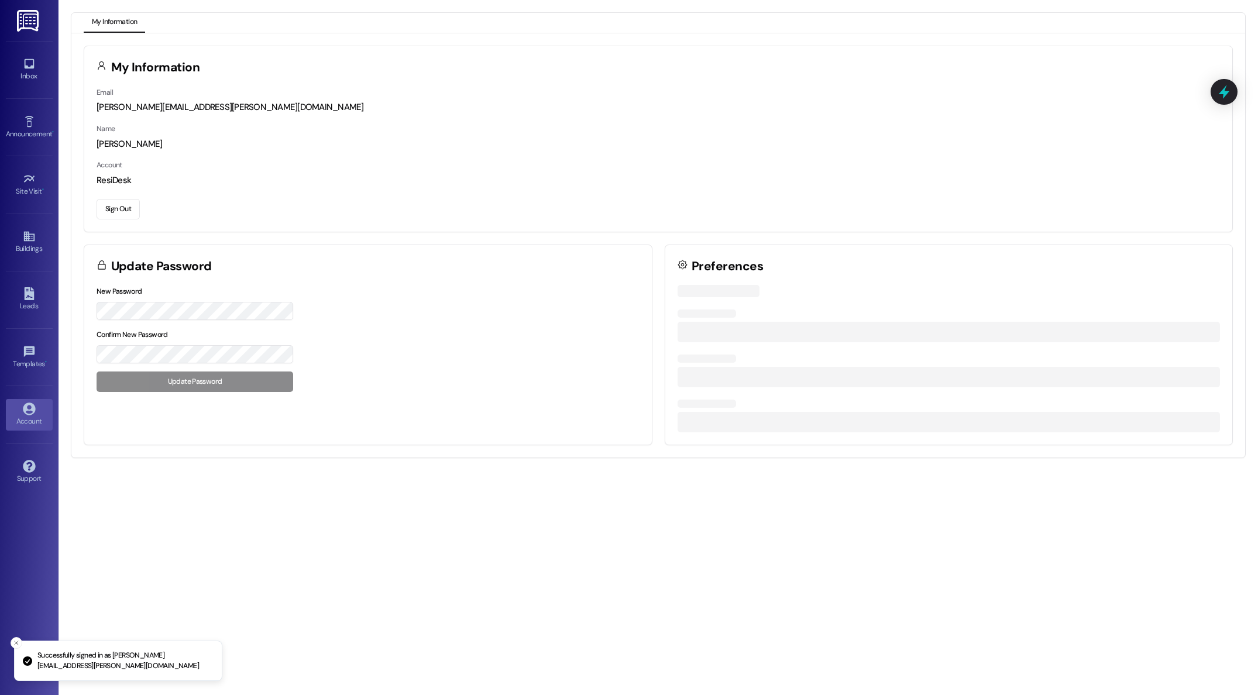 This screenshot has width=1258, height=695. Describe the element at coordinates (156, 67) in the screenshot. I see `h3: My Information` at that location.